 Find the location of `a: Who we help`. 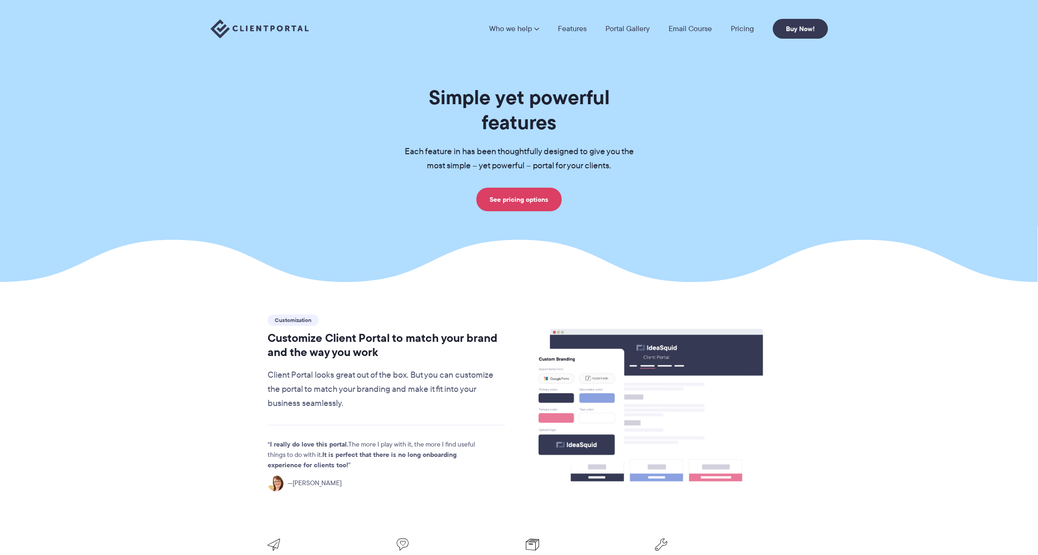

a: Who we help is located at coordinates (514, 29).